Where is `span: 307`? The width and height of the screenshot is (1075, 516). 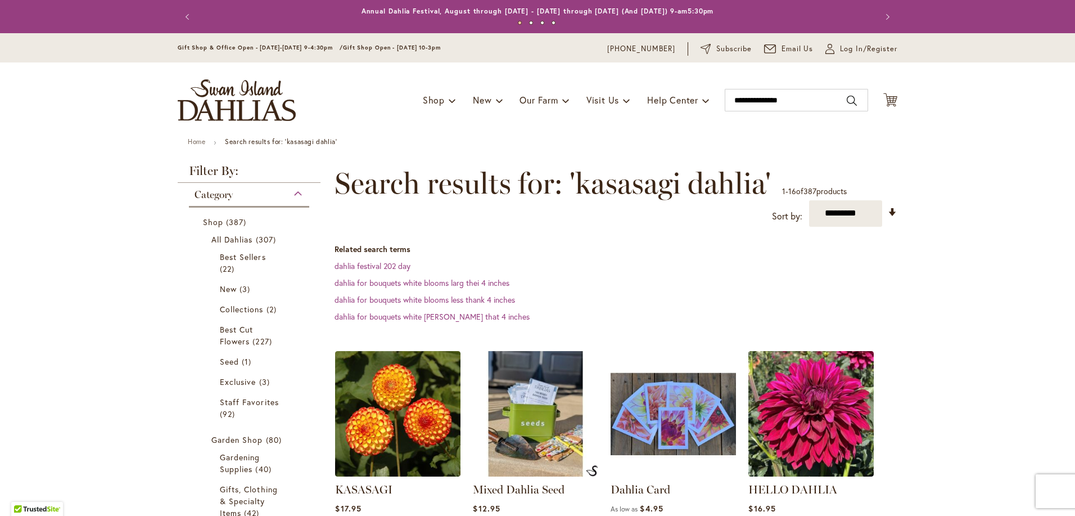 span: 307 is located at coordinates (267, 239).